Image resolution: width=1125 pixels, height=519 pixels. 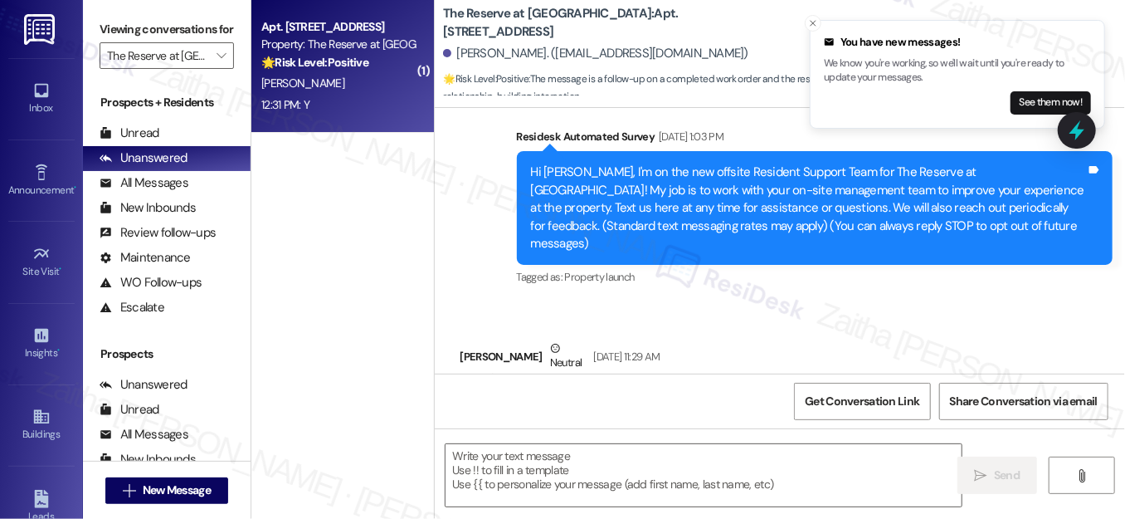 What do you see at coordinates (862, 401) in the screenshot?
I see `button: Get Conversation Link` at bounding box center [862, 401].